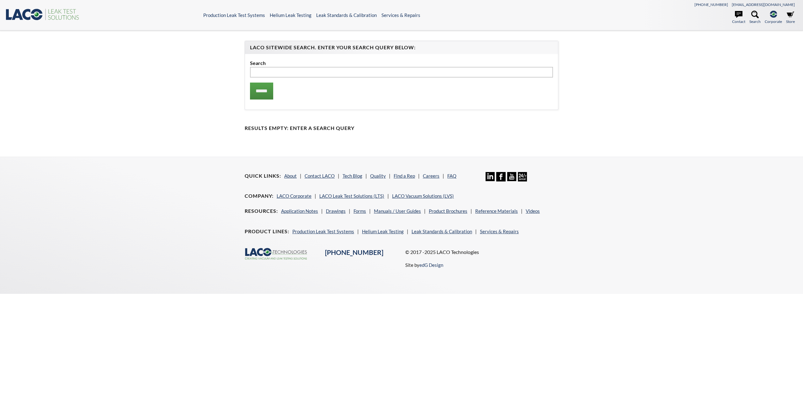  What do you see at coordinates (352, 196) in the screenshot?
I see `a: LACO Leak Test Solutions (LTS)` at bounding box center [352, 196].